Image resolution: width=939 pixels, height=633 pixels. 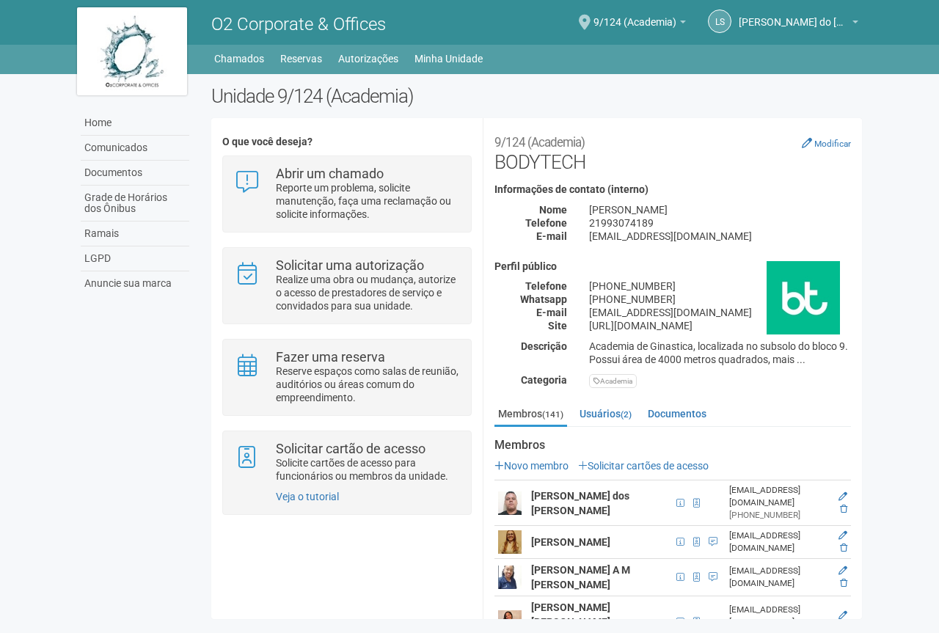 What do you see at coordinates (368, 59) in the screenshot?
I see `a: Autorizações` at bounding box center [368, 59].